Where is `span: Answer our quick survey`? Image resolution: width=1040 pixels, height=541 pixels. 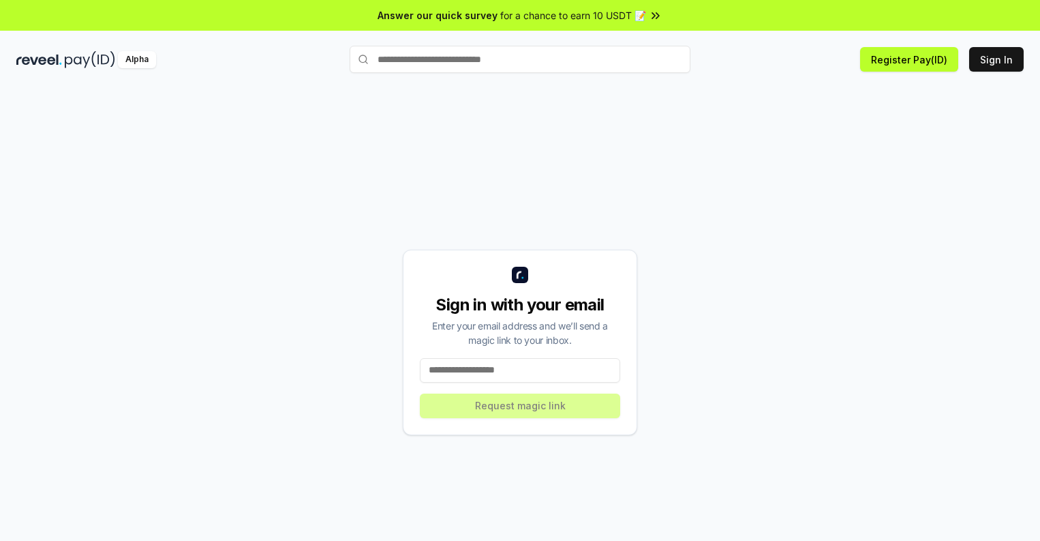
span: Answer our quick survey is located at coordinates (438, 15).